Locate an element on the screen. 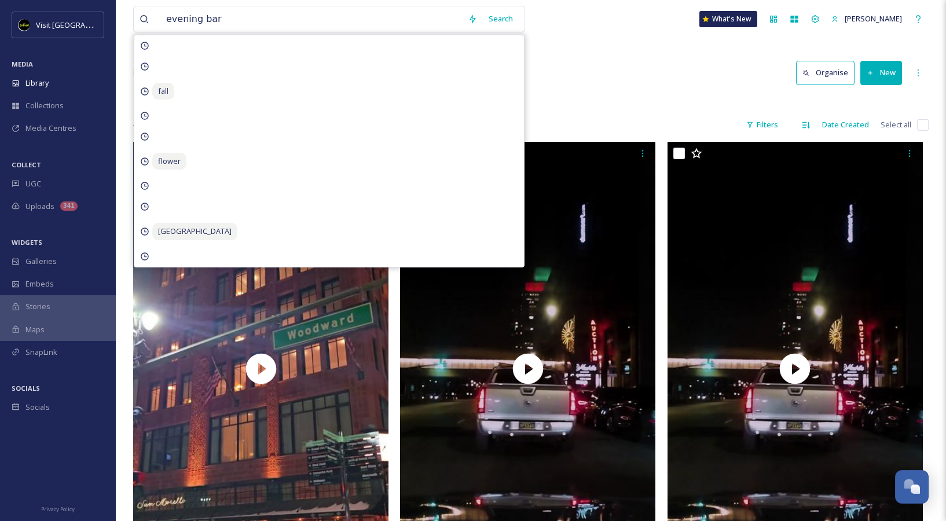  span: Select all is located at coordinates (896, 124).